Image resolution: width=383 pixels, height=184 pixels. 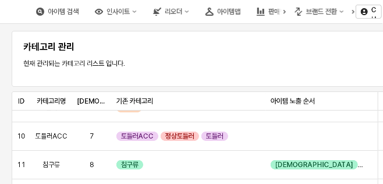 I want to click on span: 10, so click(x=21, y=136).